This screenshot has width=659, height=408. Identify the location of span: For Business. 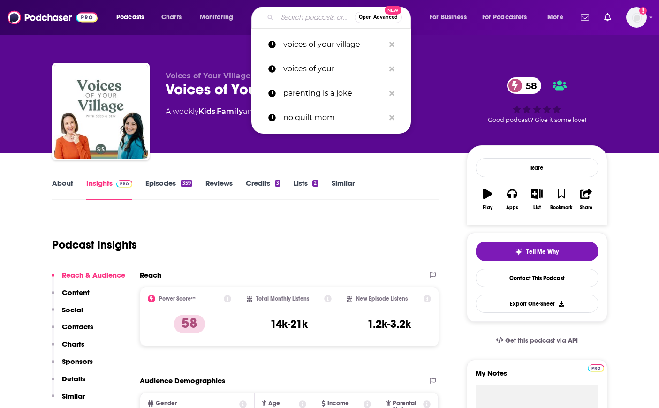
(448, 17).